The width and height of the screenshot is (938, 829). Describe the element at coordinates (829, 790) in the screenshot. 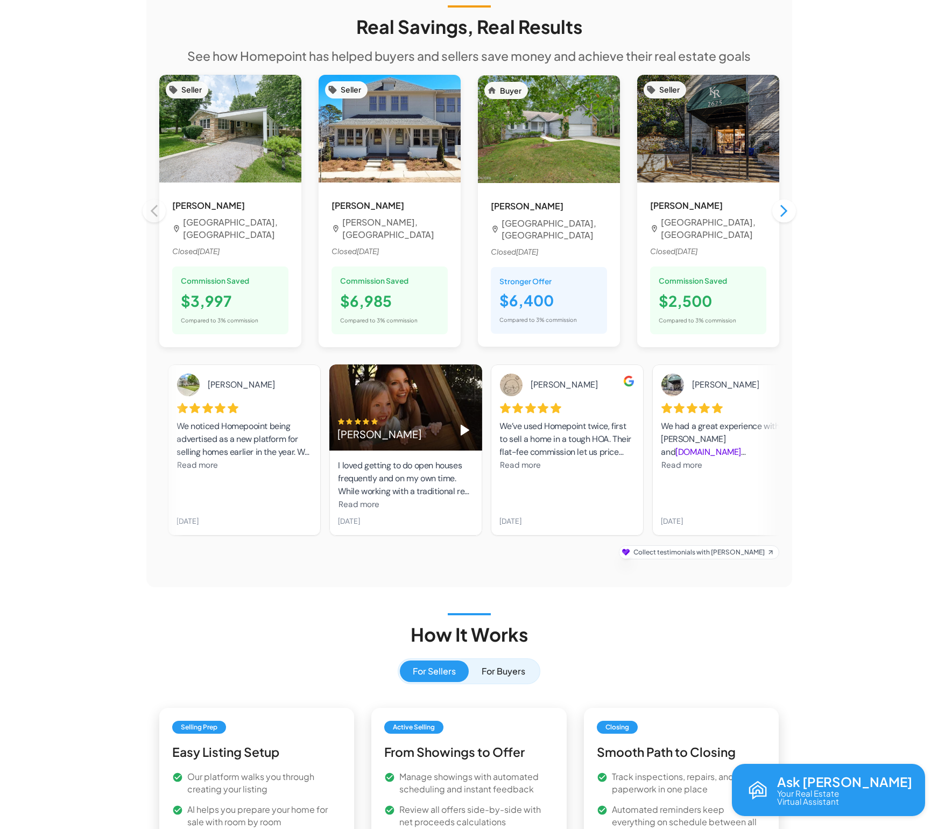

I see `button: Open chat with Reva` at that location.